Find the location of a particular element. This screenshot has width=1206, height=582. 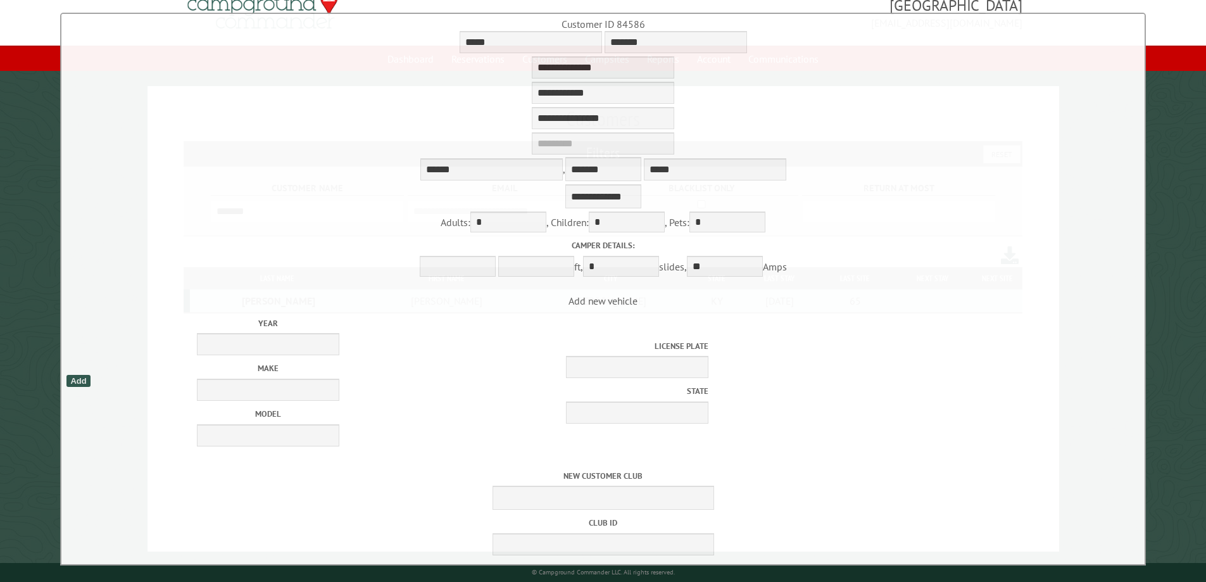

label: License Plate is located at coordinates (564, 346).